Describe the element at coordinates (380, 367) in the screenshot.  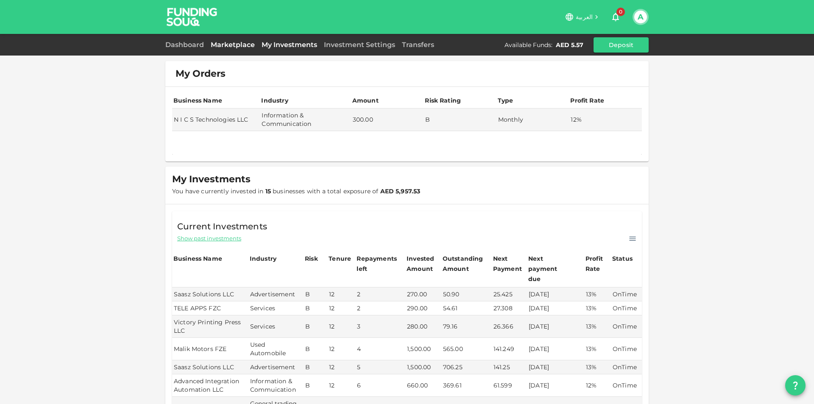
I see `td: 5` at that location.